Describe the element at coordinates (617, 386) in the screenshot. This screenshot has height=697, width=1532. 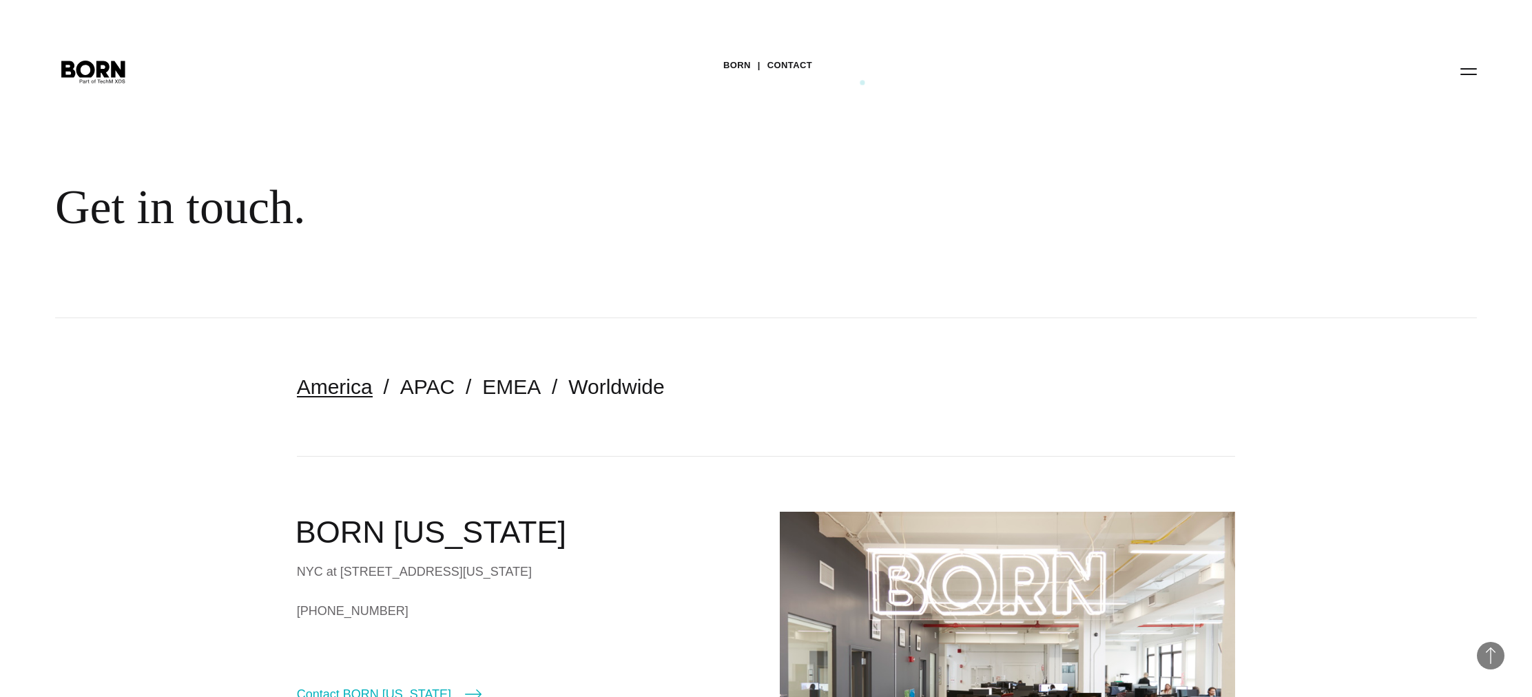
I see `a: Worldwide` at that location.